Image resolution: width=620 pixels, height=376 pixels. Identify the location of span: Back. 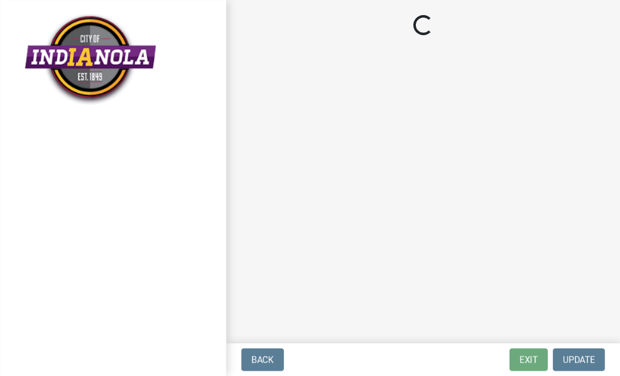
(262, 360).